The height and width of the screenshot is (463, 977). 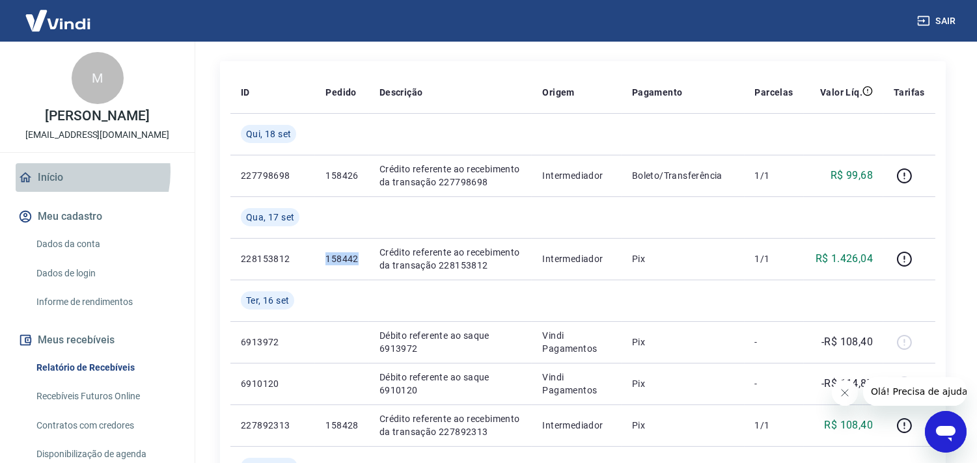 What do you see at coordinates (683, 176) in the screenshot?
I see `p: Boleto/Transferência` at bounding box center [683, 176].